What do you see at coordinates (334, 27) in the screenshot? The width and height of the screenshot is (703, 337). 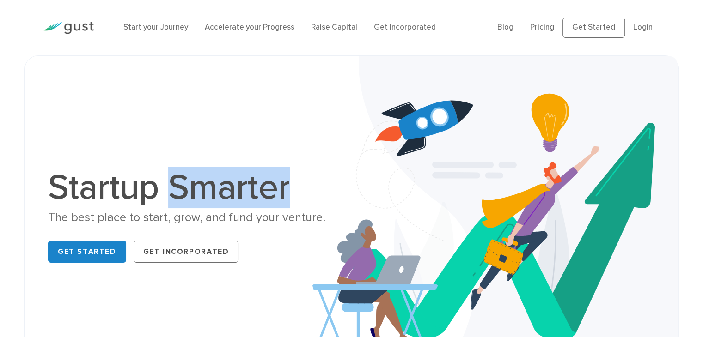 I see `a: Raise Capital` at bounding box center [334, 27].